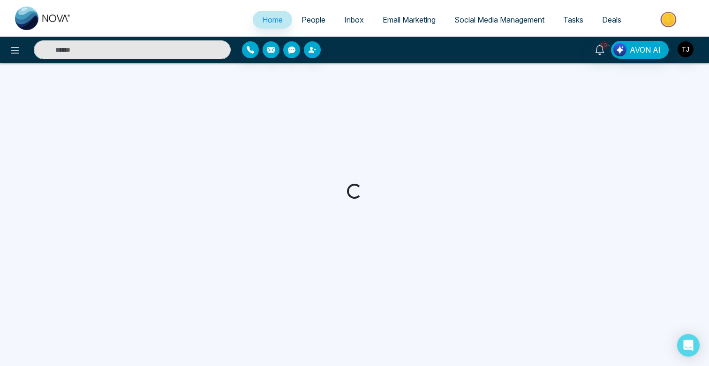 This screenshot has width=709, height=366. What do you see at coordinates (670, 19) in the screenshot?
I see `img: Market-place.gif` at bounding box center [670, 19].